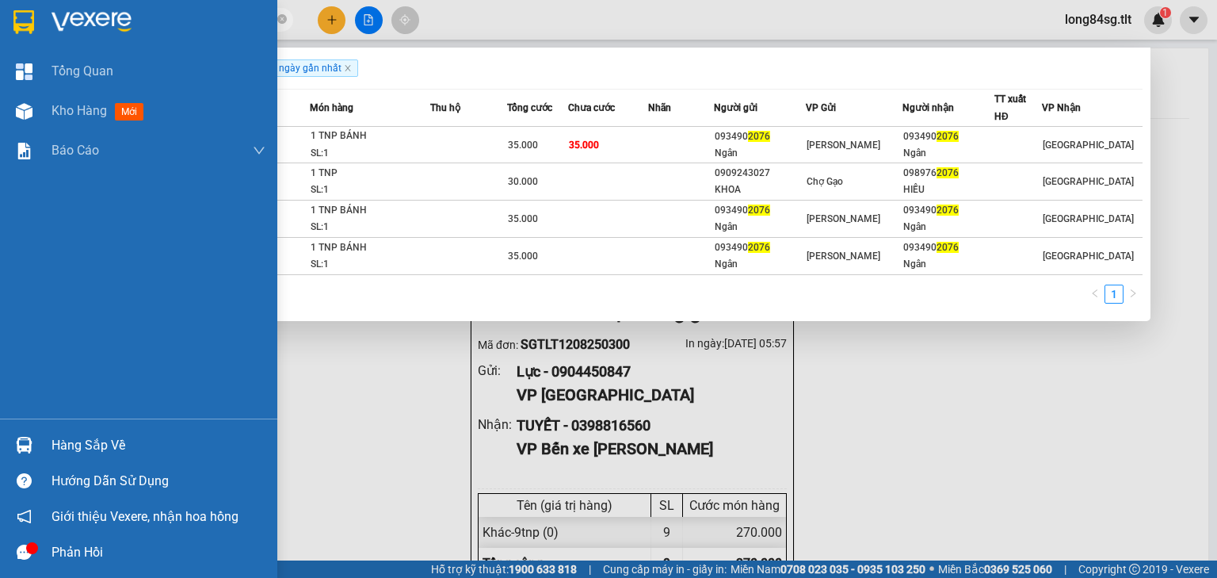 The width and height of the screenshot is (1217, 578). Describe the element at coordinates (735, 108) in the screenshot. I see `span: Người gửi` at that location.